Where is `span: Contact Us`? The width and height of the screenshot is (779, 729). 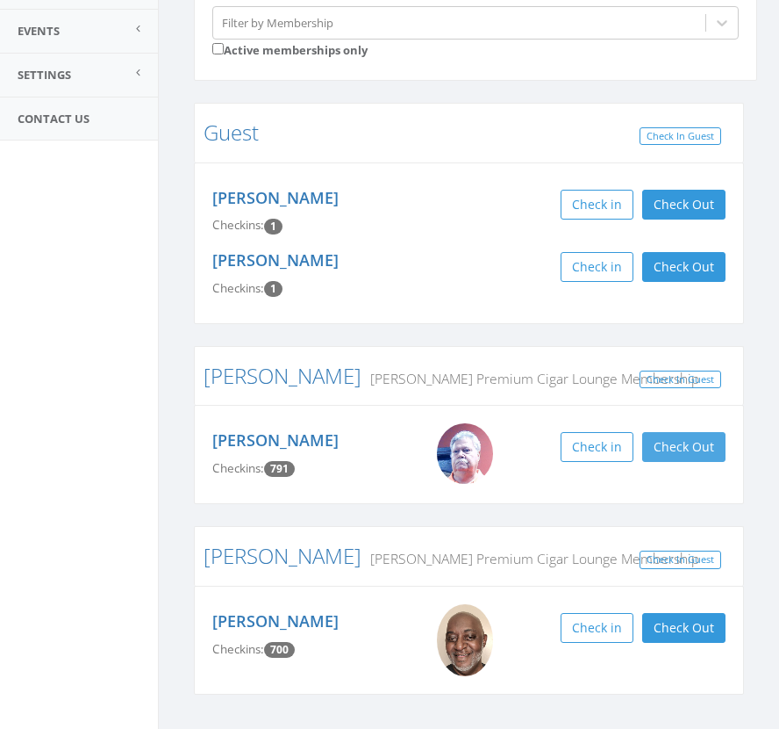
span: Contact Us is located at coordinates (54, 119).